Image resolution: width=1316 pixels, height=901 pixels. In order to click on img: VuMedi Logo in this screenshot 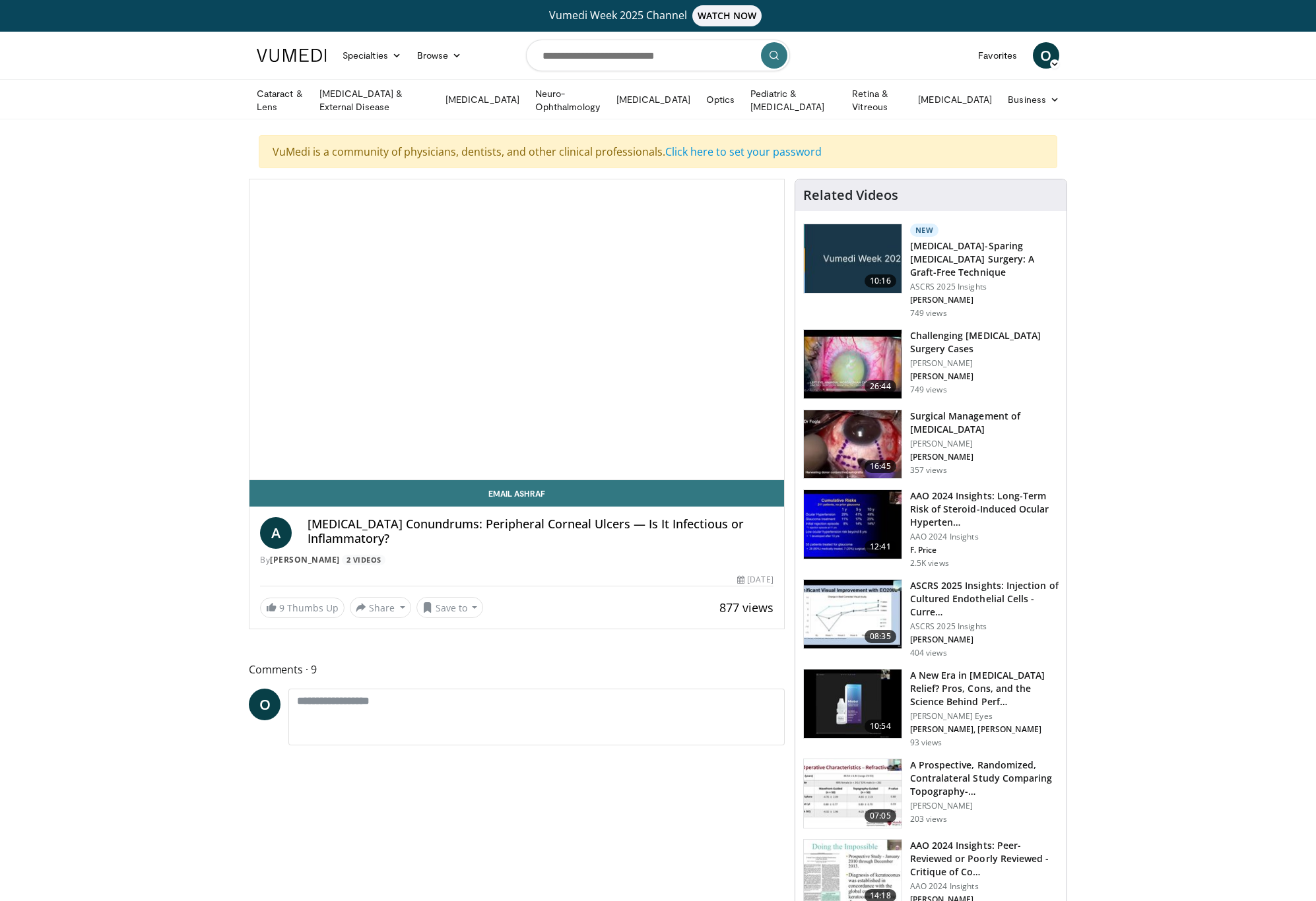, I will do `click(292, 56)`.